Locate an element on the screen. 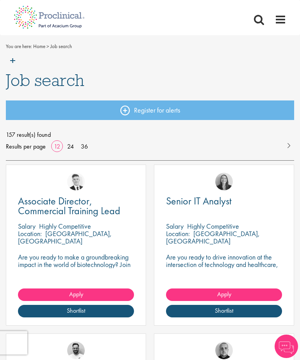  span: Senior IT Analyst is located at coordinates (199, 201).